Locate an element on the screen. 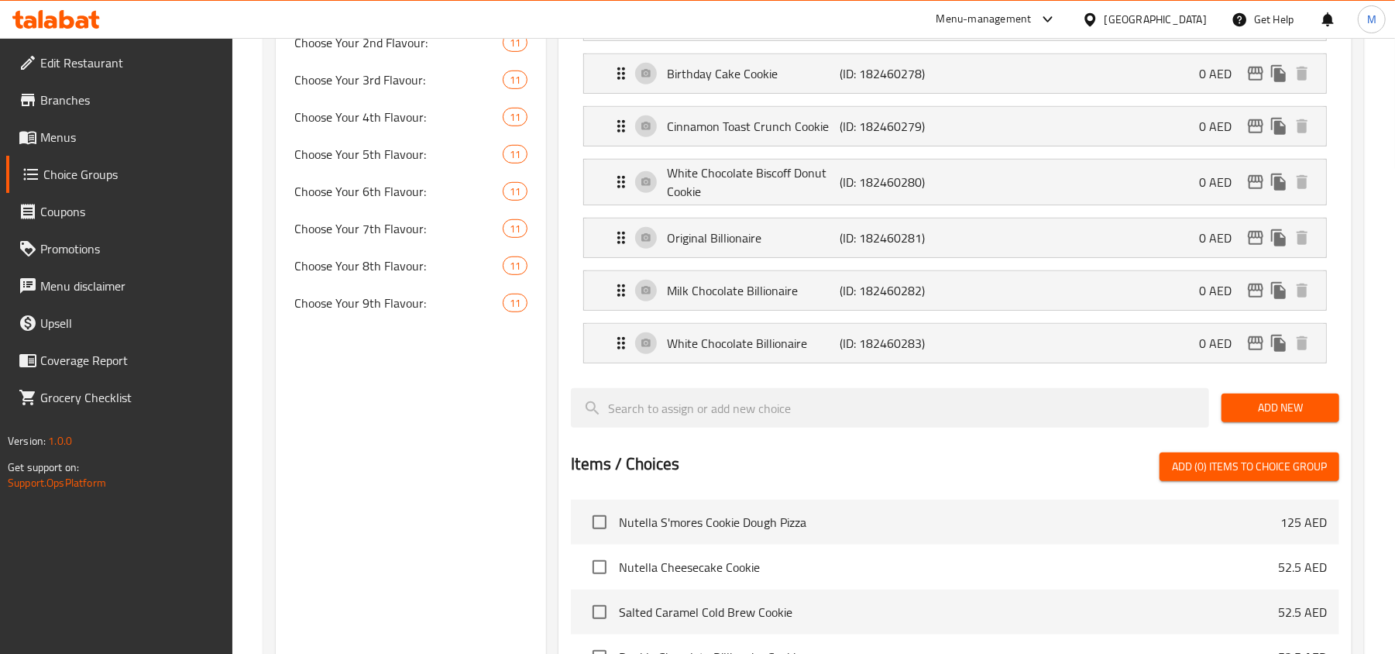 This screenshot has height=654, width=1395. span: Choice Groups is located at coordinates (132, 174).